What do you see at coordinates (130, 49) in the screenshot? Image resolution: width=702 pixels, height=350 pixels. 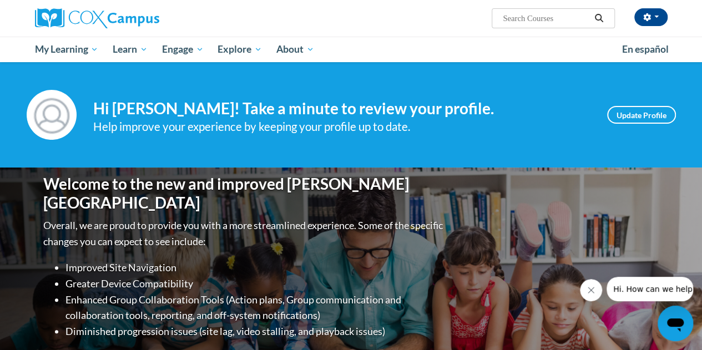 I see `span: Learn` at bounding box center [130, 49].